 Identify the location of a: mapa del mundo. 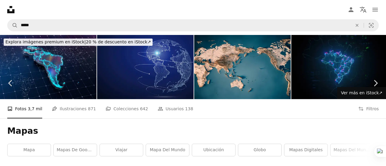
(168, 150).